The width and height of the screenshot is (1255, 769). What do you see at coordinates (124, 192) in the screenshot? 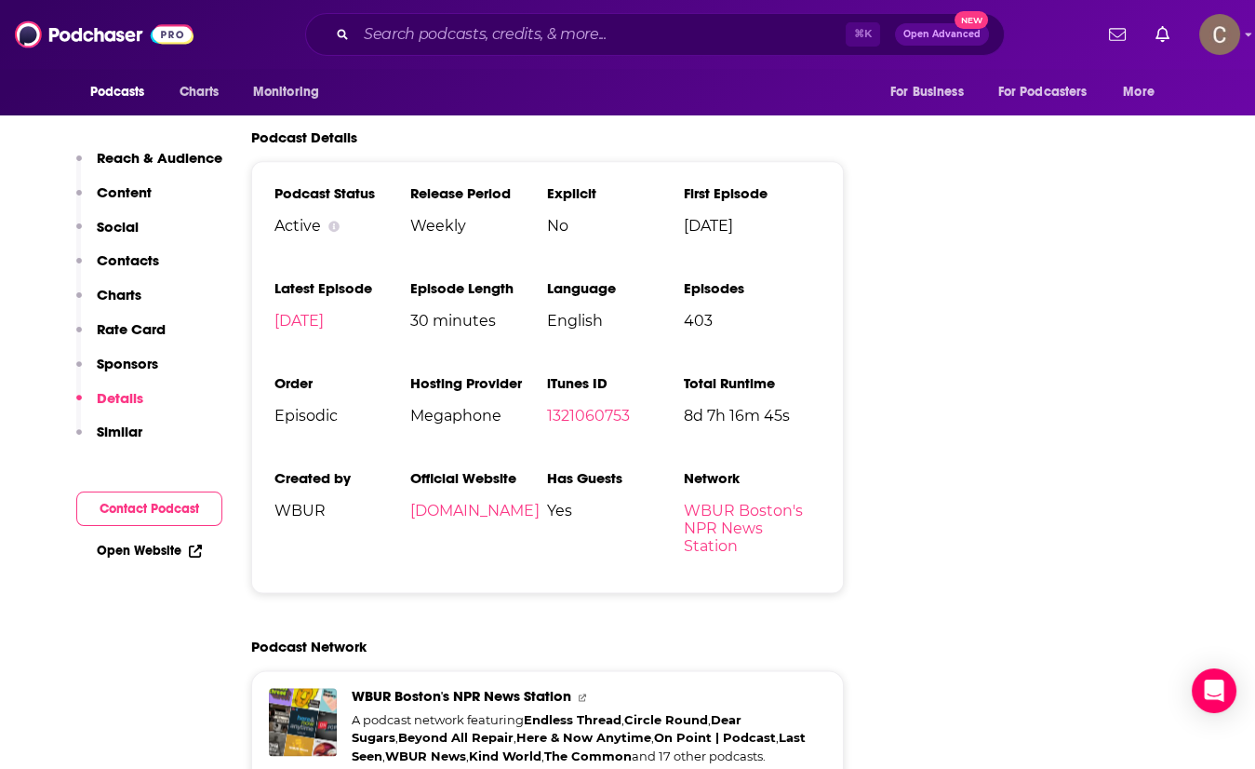
I see `p: Content` at bounding box center [124, 192].